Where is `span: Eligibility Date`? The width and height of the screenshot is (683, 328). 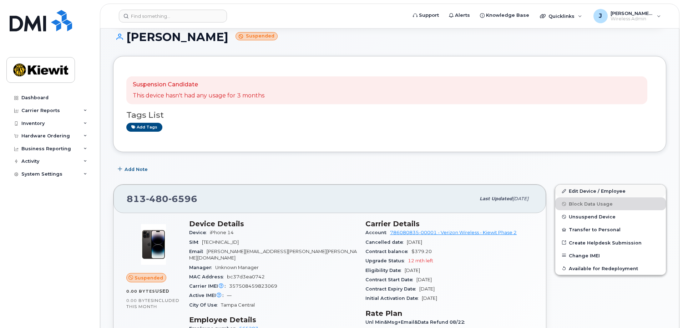
span: Eligibility Date is located at coordinates (385, 270).